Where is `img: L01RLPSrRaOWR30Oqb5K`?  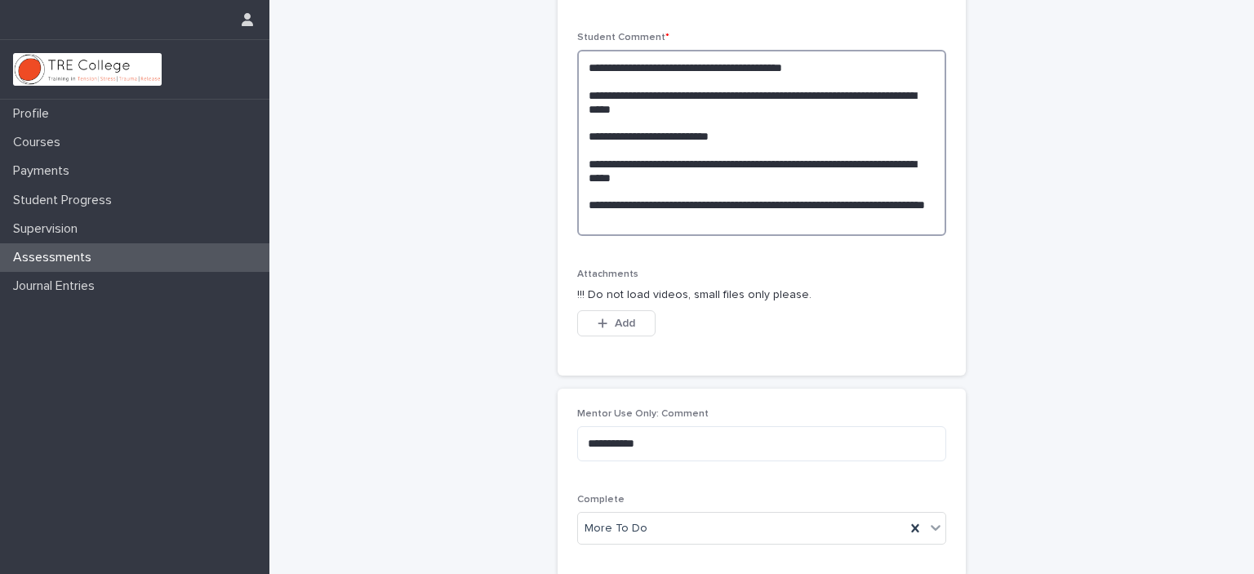 img: L01RLPSrRaOWR30Oqb5K is located at coordinates (87, 69).